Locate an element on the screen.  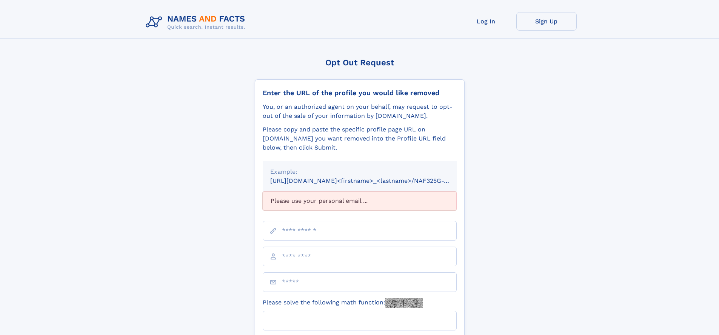
a: Log In is located at coordinates (486, 21).